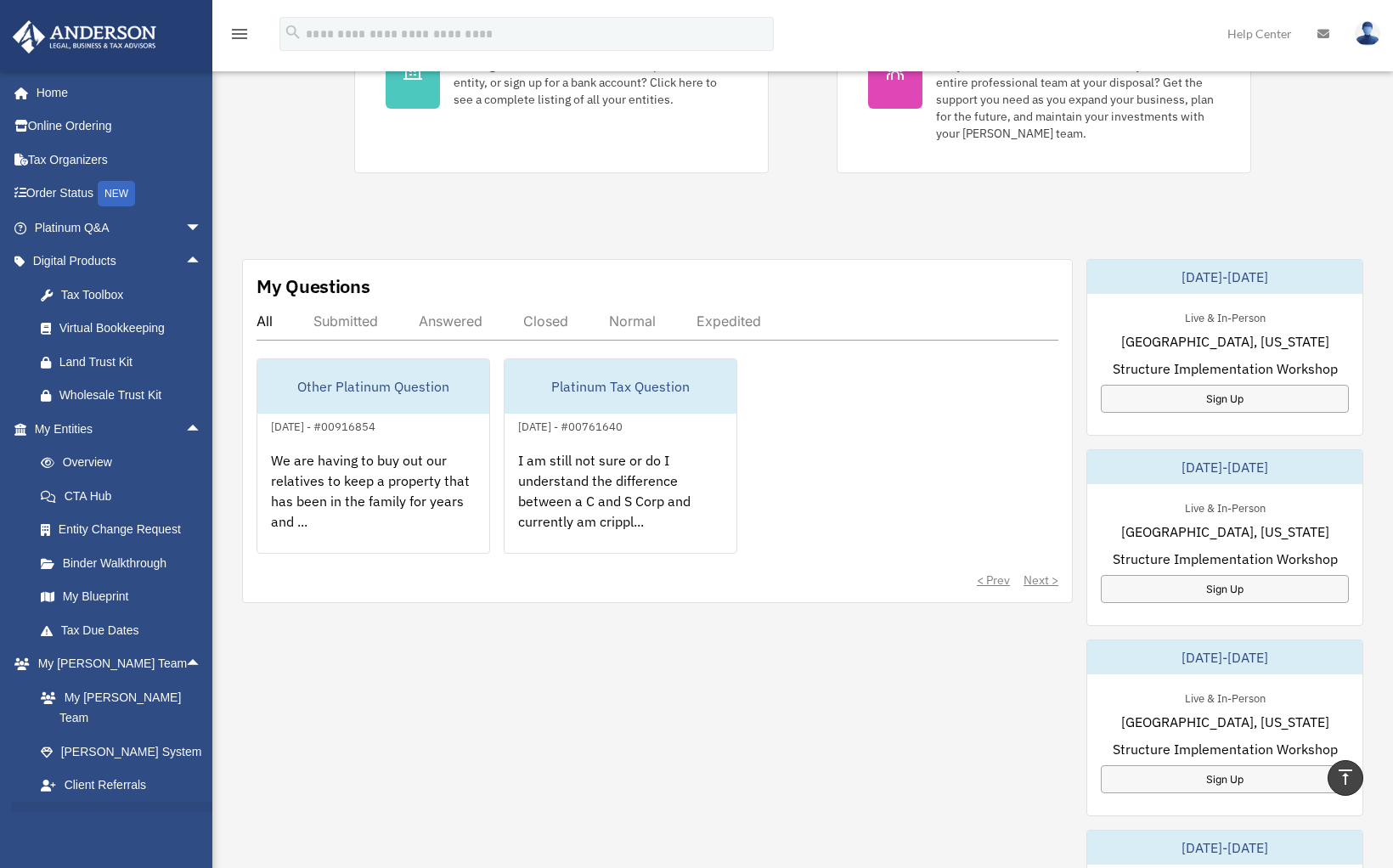 The height and width of the screenshot is (868, 1393). What do you see at coordinates (126, 630) in the screenshot?
I see `a: Tax Due Dates` at bounding box center [126, 630].